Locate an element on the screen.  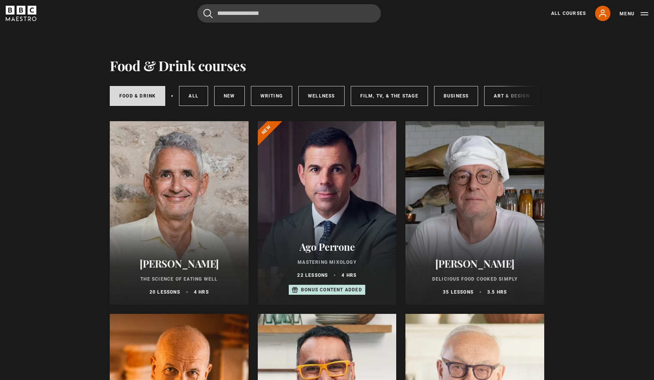
p: The Science of Eating Well is located at coordinates (179, 279).